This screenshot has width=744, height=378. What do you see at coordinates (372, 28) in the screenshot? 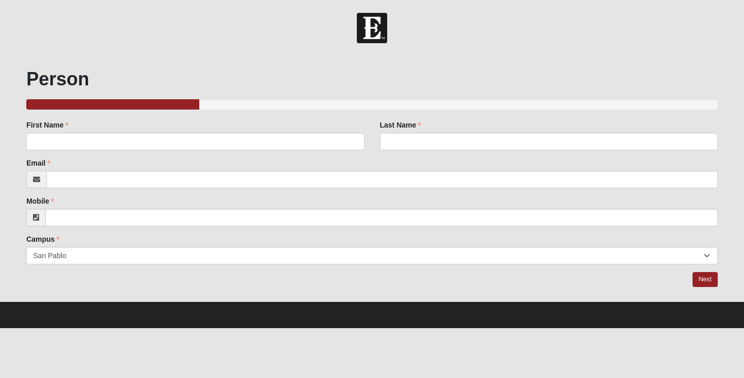
I see `img: Church of Eleven22 Logo` at bounding box center [372, 28].